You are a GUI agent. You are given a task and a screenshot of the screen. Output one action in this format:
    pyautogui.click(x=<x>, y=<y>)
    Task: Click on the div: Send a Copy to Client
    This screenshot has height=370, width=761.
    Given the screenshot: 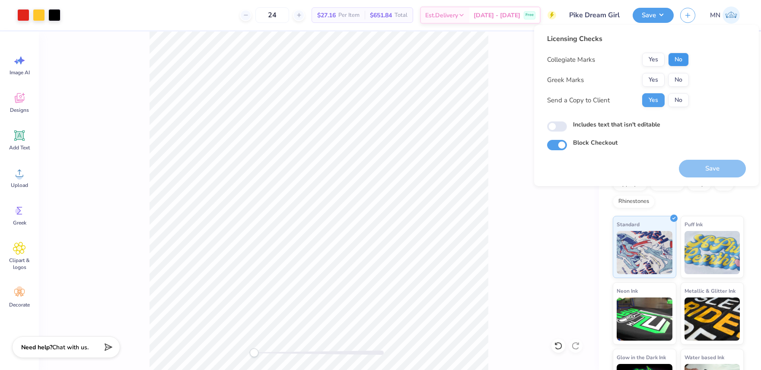 What is the action you would take?
    pyautogui.click(x=578, y=100)
    